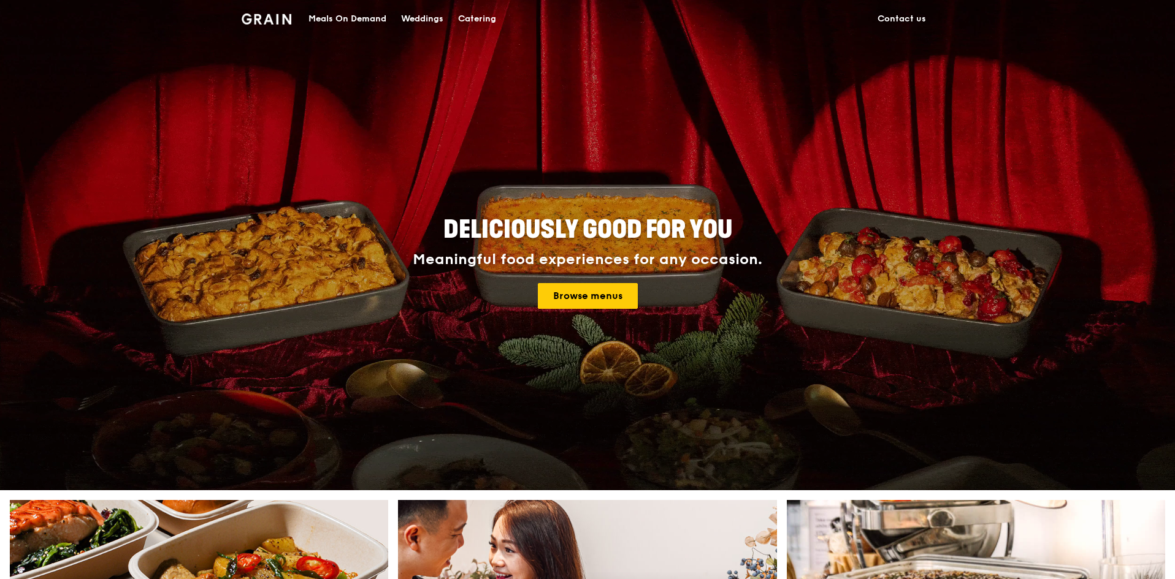 This screenshot has width=1175, height=579. I want to click on a: Catering, so click(477, 19).